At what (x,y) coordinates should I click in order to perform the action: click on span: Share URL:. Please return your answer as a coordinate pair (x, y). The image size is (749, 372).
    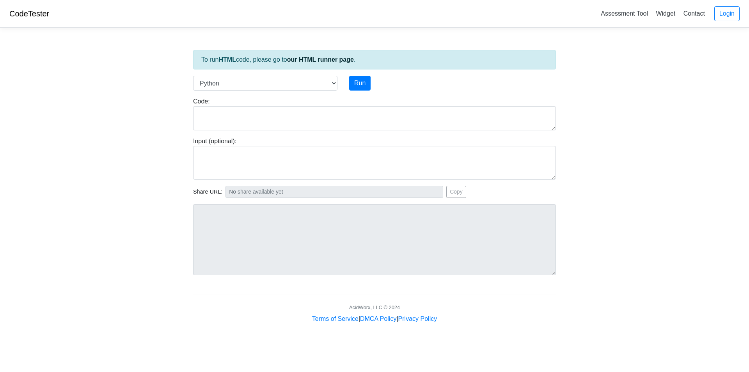
    Looking at the image, I should click on (207, 192).